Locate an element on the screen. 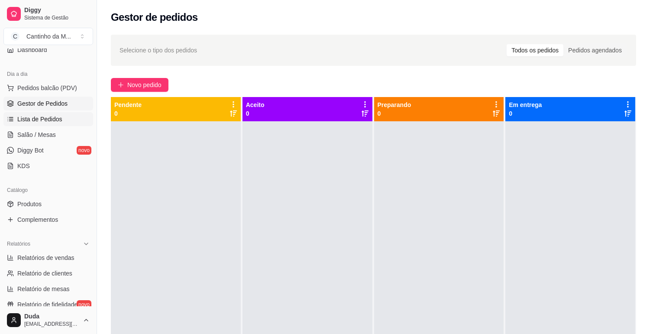 This screenshot has width=650, height=334. span: Relatório de clientes is located at coordinates (45, 273).